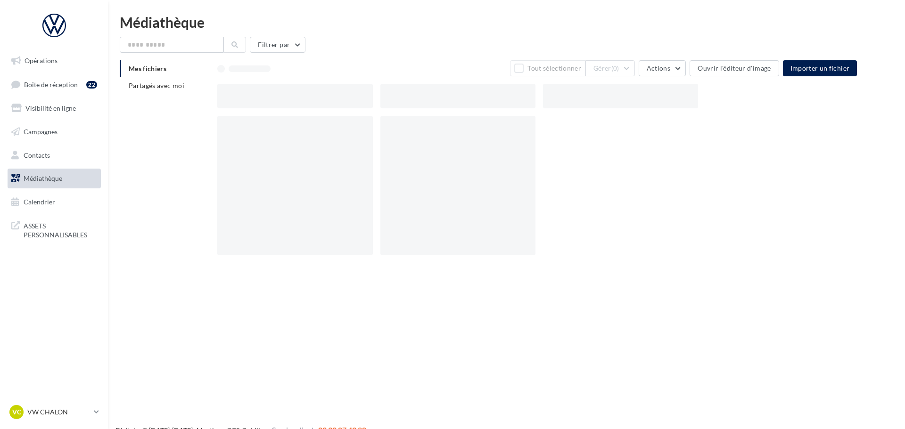  Describe the element at coordinates (16, 412) in the screenshot. I see `span: VC` at that location.